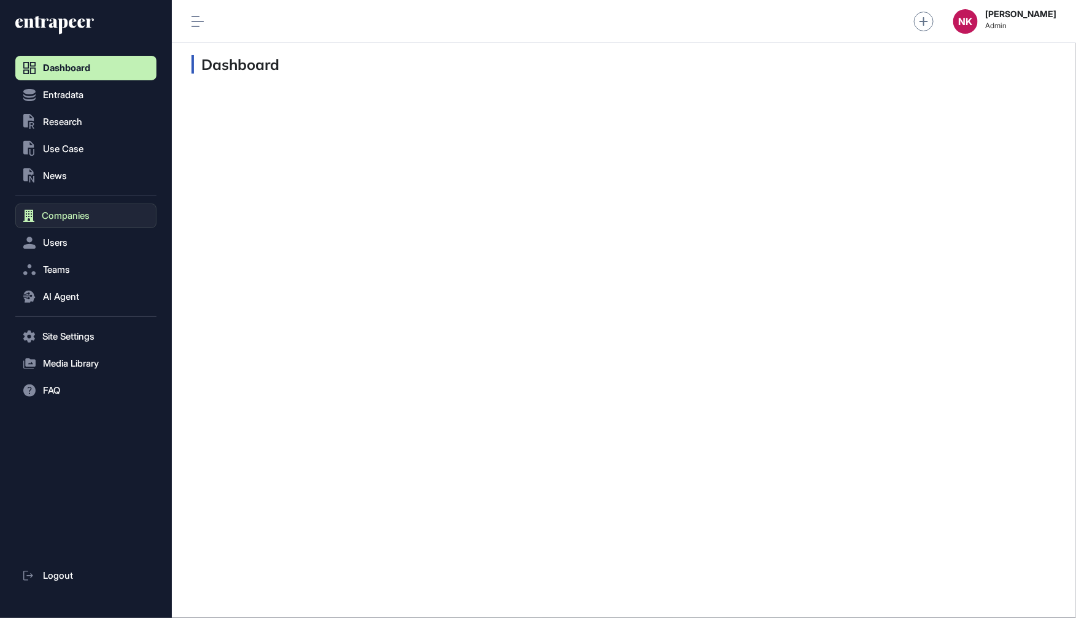  I want to click on span: FAQ, so click(52, 391).